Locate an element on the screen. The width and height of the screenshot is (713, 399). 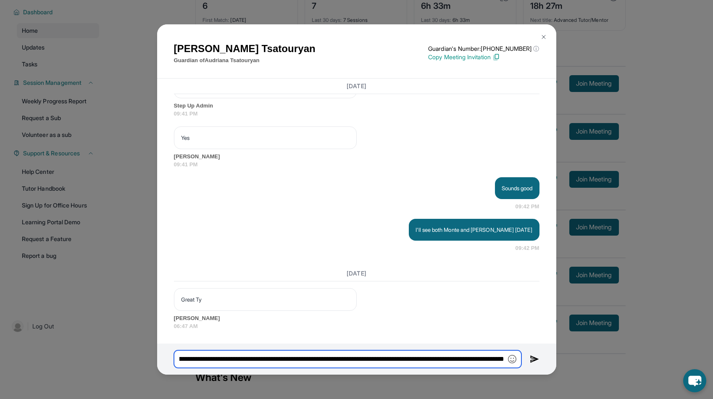
p: Yes is located at coordinates (265, 138).